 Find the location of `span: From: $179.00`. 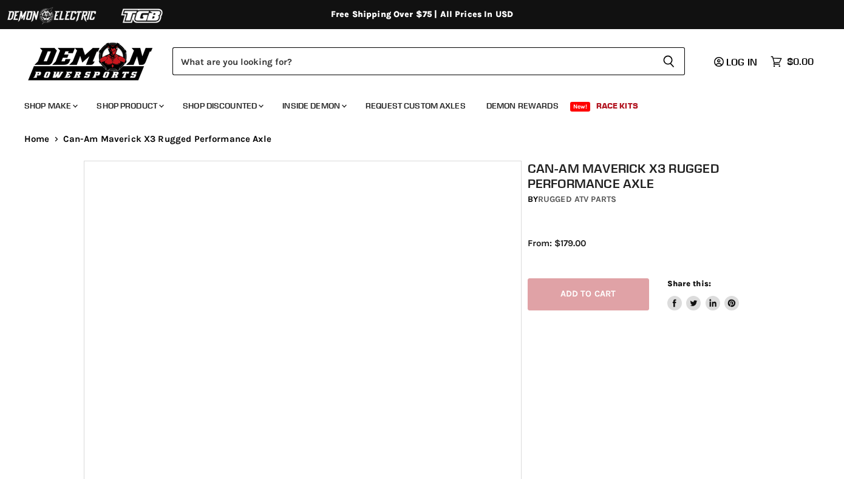

span: From: $179.00 is located at coordinates (556, 243).